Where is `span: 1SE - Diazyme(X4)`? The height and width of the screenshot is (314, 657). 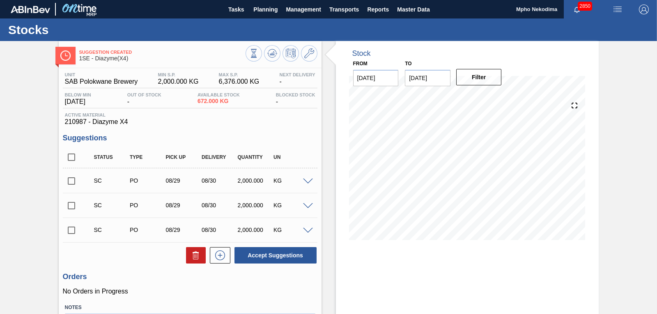
span: 1SE - Diazyme(X4) is located at coordinates (162, 58).